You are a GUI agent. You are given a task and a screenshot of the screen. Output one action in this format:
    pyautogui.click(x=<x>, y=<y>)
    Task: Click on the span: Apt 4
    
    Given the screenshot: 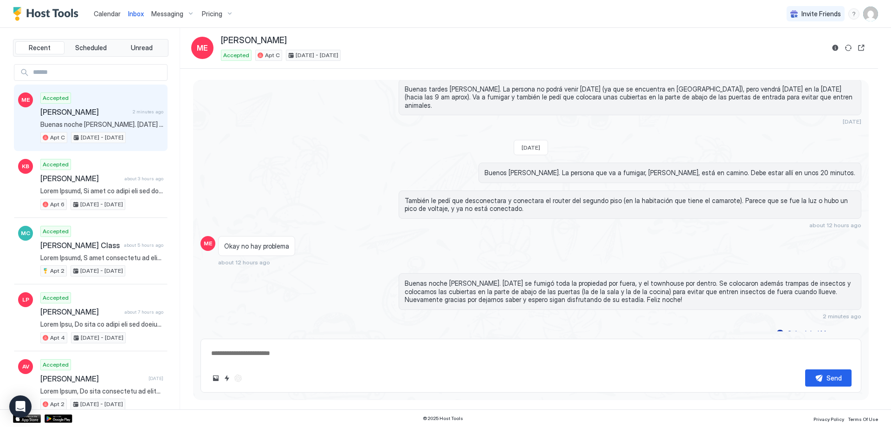 What is the action you would take?
    pyautogui.click(x=58, y=337)
    